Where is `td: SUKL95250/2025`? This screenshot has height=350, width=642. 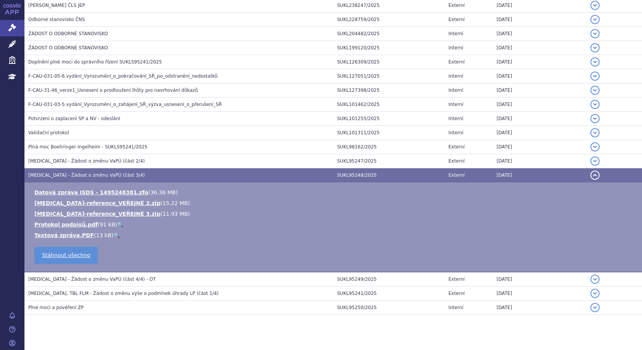
td: SUKL95250/2025 is located at coordinates (389, 307).